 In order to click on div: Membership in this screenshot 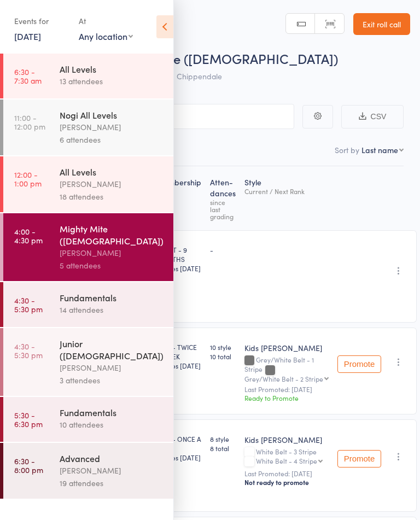, I will do `click(179, 198)`.